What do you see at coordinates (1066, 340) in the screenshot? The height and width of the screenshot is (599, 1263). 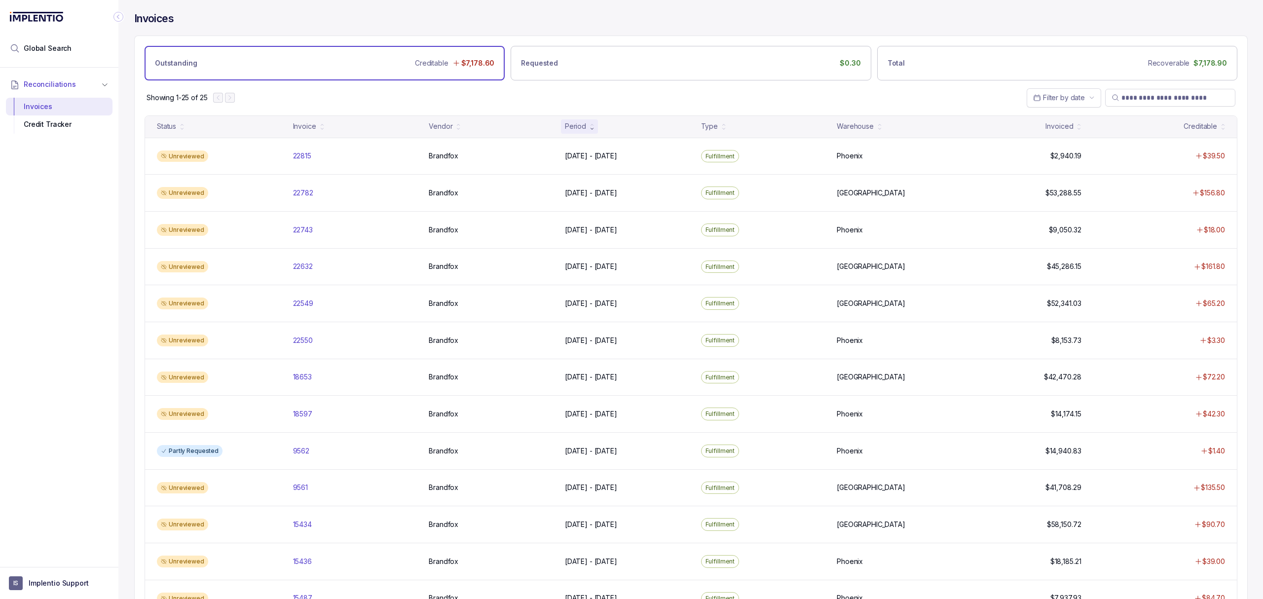 I see `p: $8,153.73` at bounding box center [1066, 340].